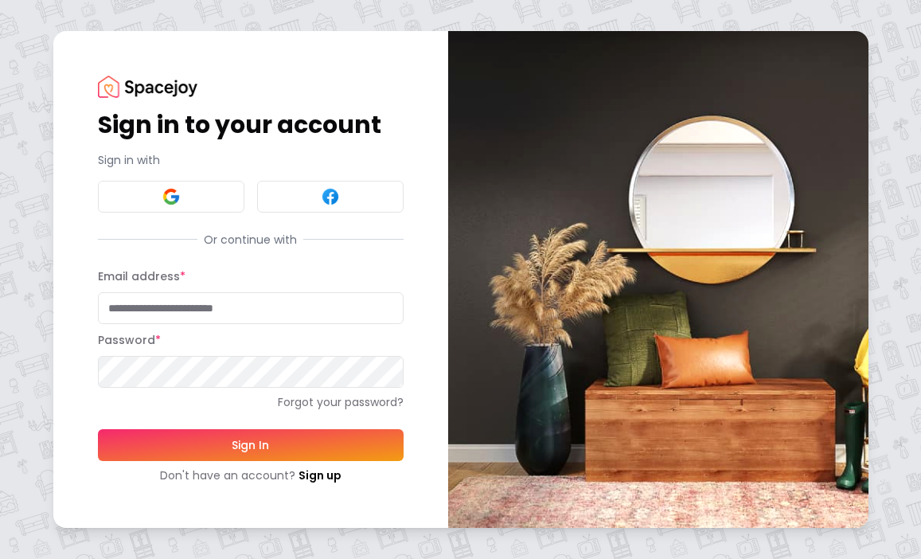  I want to click on label: Password, so click(129, 340).